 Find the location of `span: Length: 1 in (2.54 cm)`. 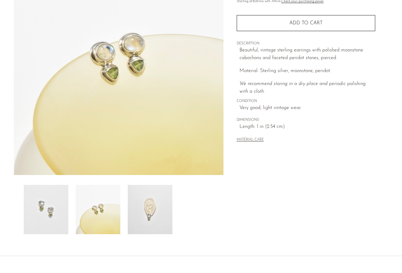

span: Length: 1 in (2.54 cm) is located at coordinates (307, 127).